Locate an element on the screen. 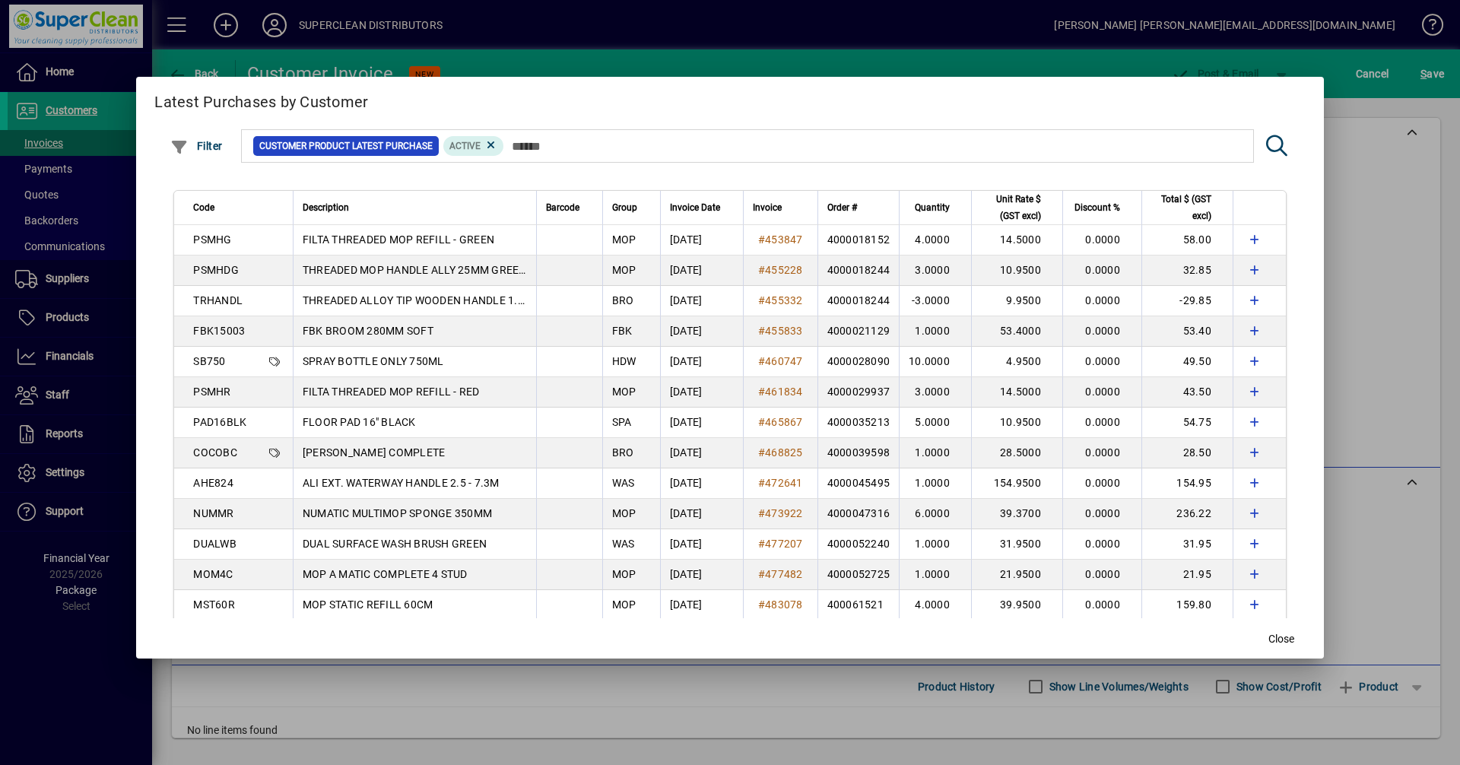 The height and width of the screenshot is (765, 1460). span: Customer Product Latest Purchase is located at coordinates (346, 146).